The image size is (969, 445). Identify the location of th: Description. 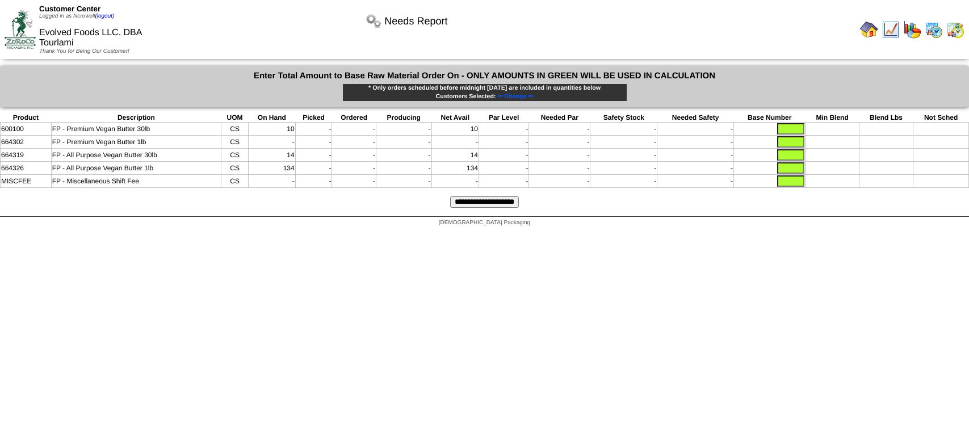
(136, 118).